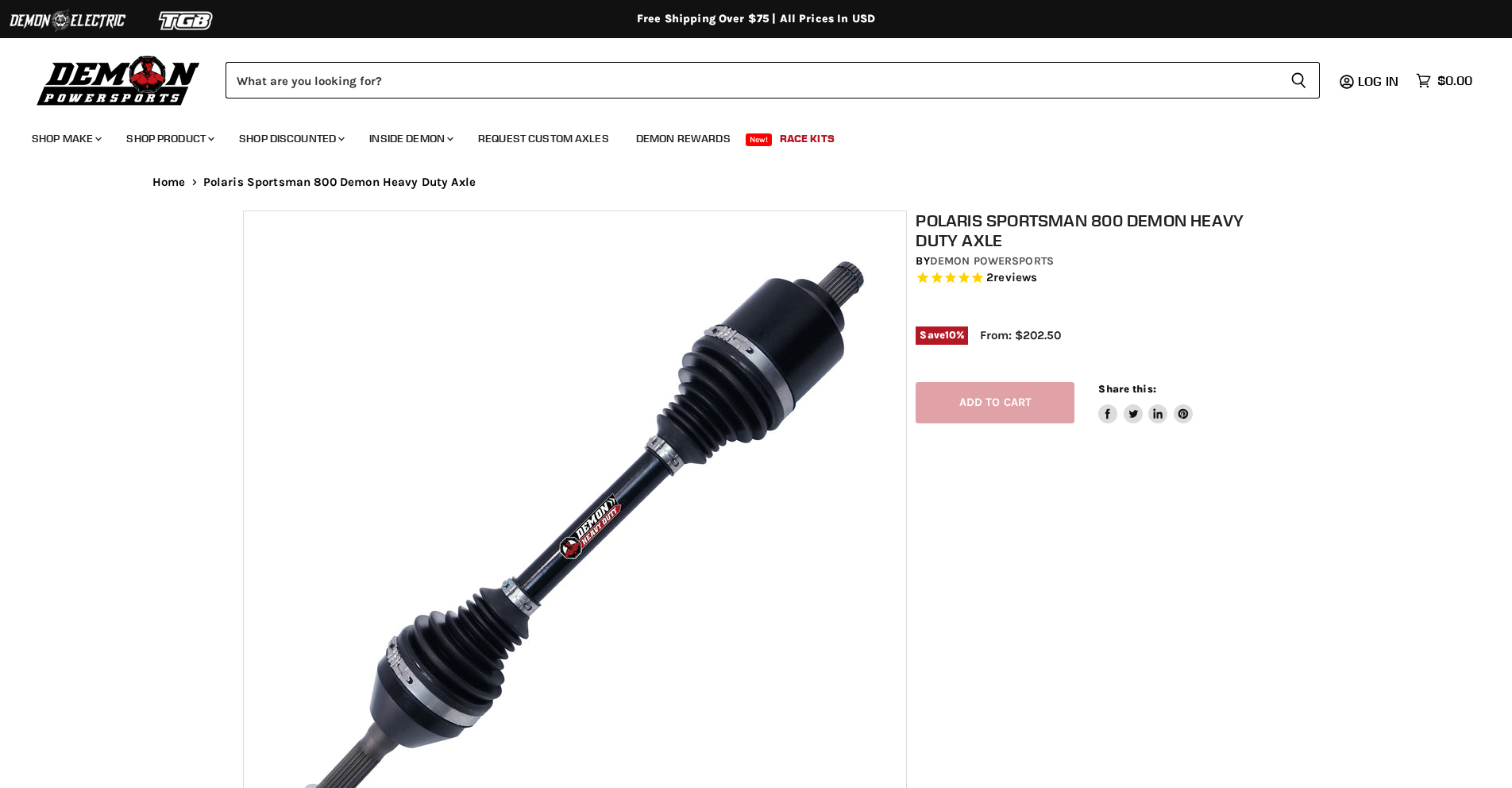  I want to click on a: Shop Discounted, so click(291, 138).